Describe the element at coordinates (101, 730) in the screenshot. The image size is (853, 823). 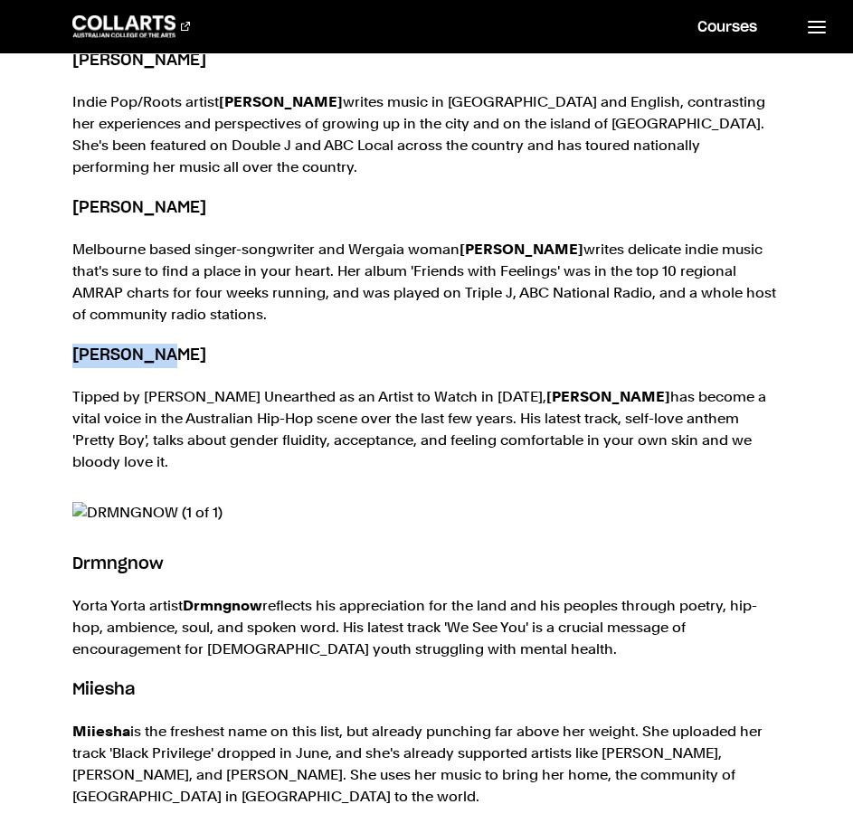
I see `strong: Miiesha` at that location.